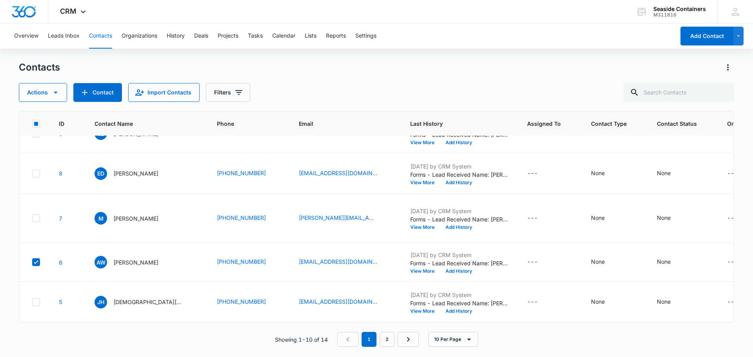 This screenshot has width=753, height=357. Describe the element at coordinates (60, 173) in the screenshot. I see `a: Navigate to contact details page for Elizabeth Delagarza` at that location.